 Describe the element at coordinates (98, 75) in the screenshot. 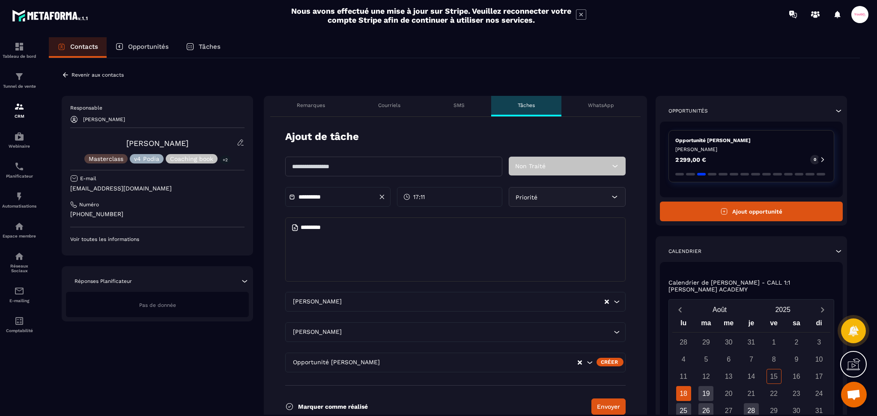

I see `p: Revenir aux contacts` at that location.